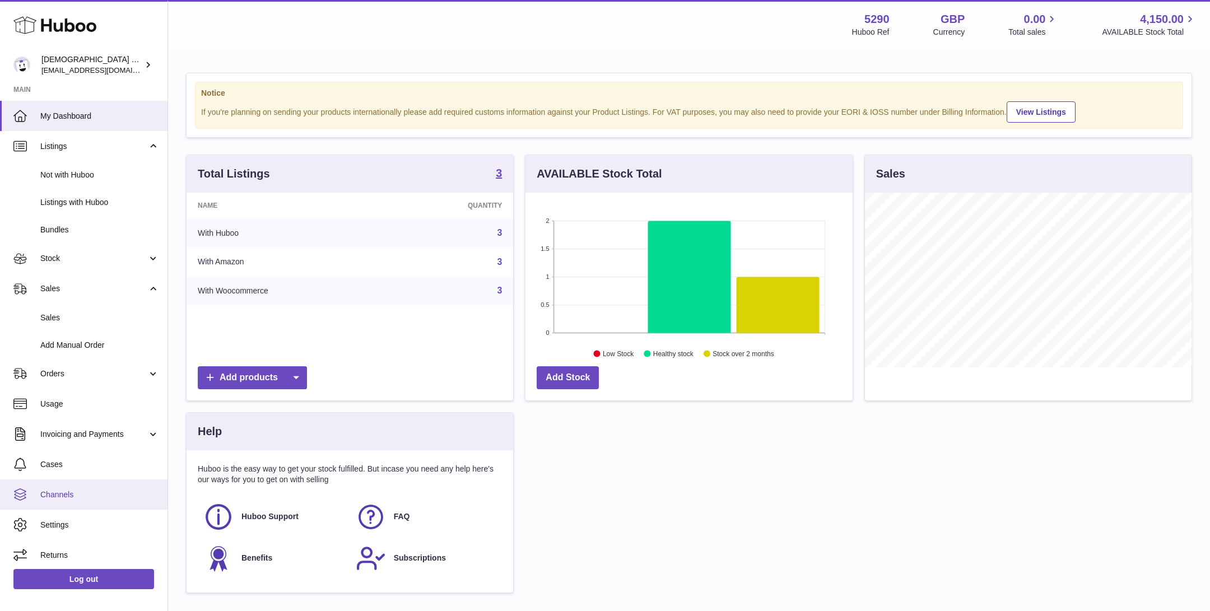 The width and height of the screenshot is (1210, 611). Describe the element at coordinates (871, 32) in the screenshot. I see `div: Huboo Ref` at that location.